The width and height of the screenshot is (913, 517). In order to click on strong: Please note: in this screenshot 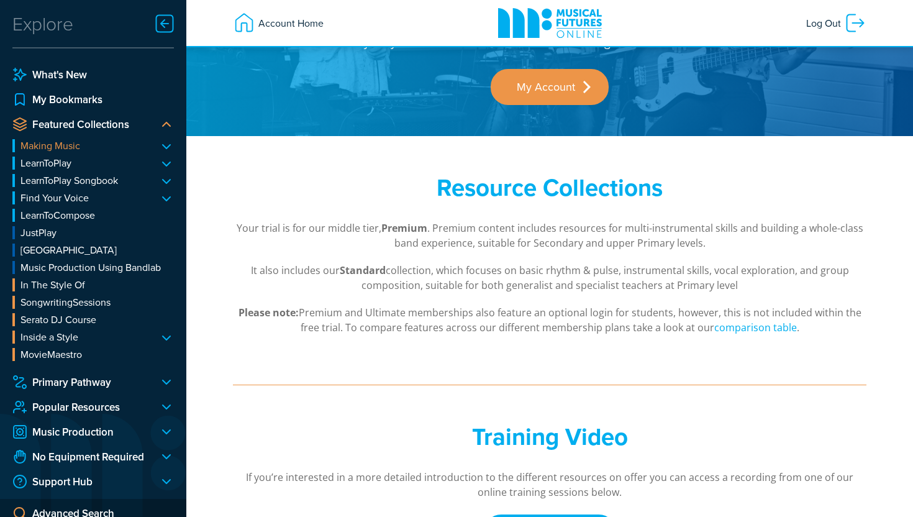, I will do `click(268, 312)`.